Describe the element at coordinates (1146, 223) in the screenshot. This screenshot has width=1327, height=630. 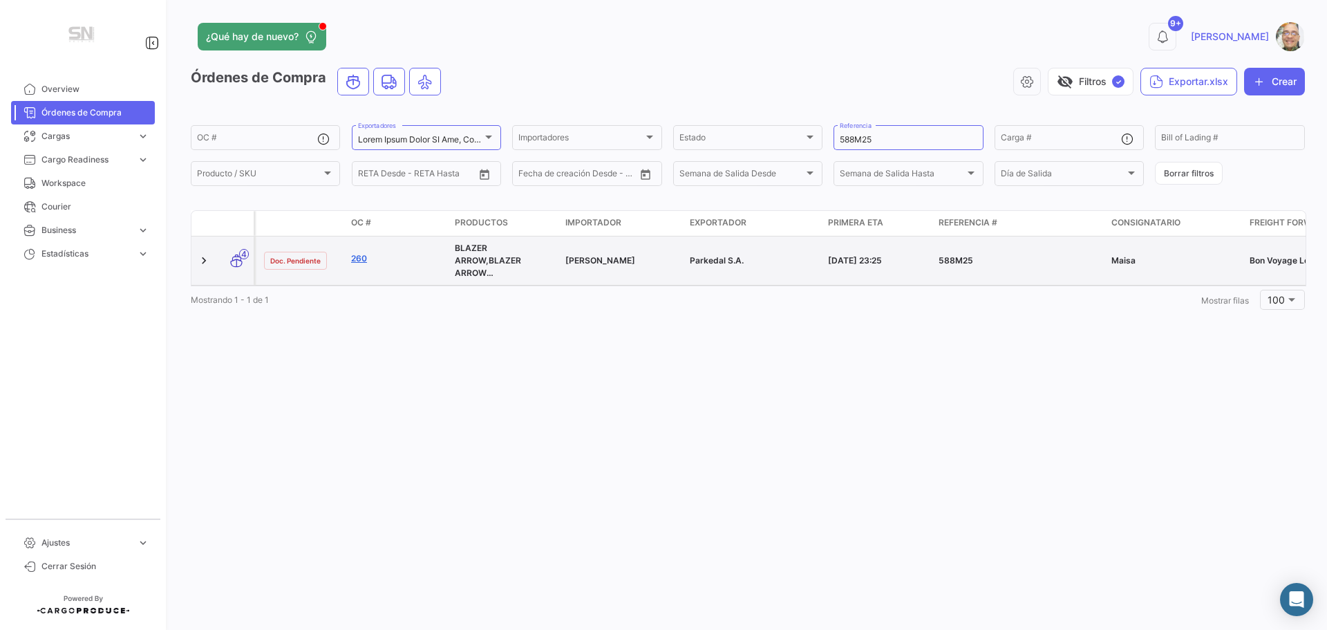
I see `span: Consignatario` at that location.